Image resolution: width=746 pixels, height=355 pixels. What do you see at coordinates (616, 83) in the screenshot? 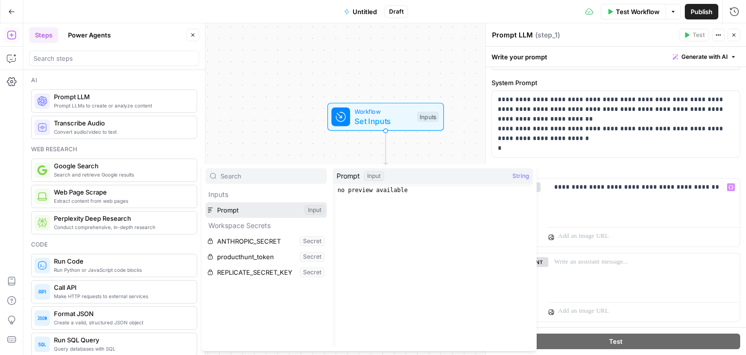
I see `label: System Prompt` at bounding box center [616, 83].